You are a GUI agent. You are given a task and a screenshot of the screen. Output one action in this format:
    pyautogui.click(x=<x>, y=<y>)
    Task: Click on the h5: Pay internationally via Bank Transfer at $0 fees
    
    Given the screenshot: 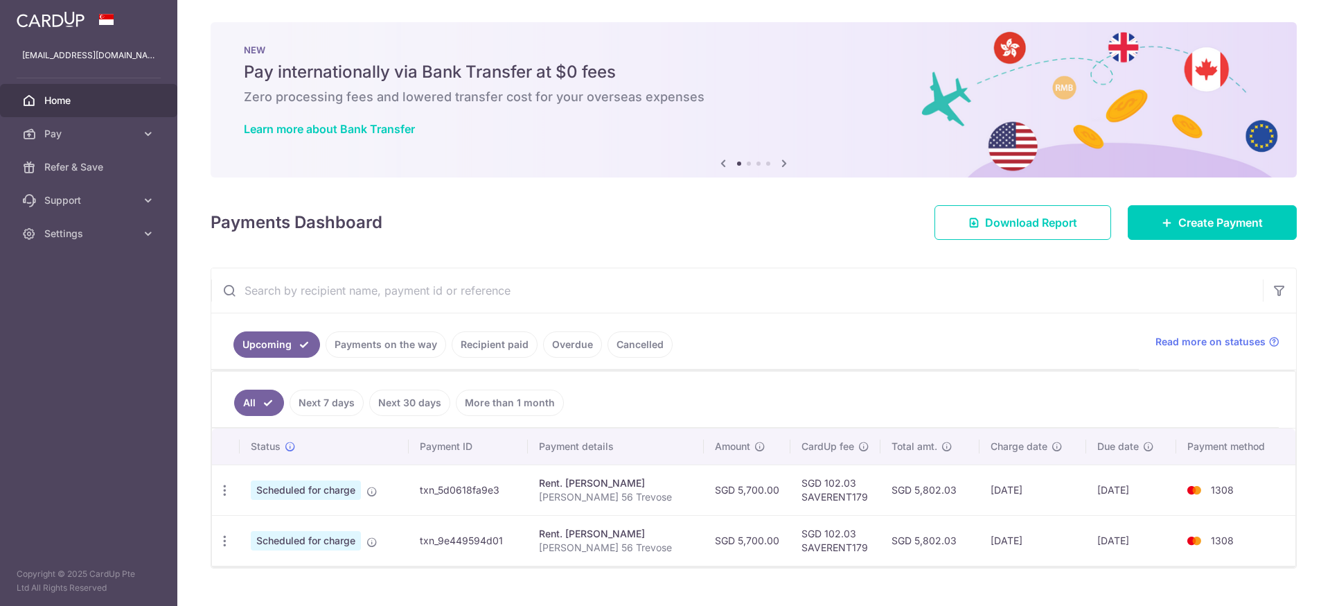 What is the action you would take?
    pyautogui.click(x=754, y=72)
    